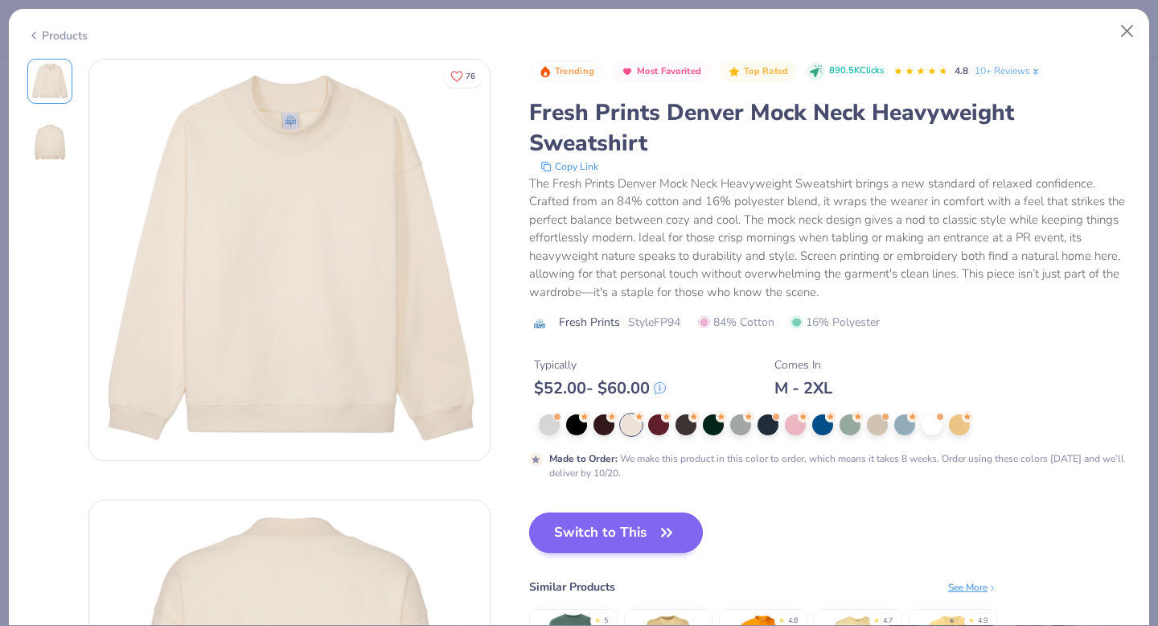  Describe the element at coordinates (569, 166) in the screenshot. I see `button: copy to clipboard` at that location.